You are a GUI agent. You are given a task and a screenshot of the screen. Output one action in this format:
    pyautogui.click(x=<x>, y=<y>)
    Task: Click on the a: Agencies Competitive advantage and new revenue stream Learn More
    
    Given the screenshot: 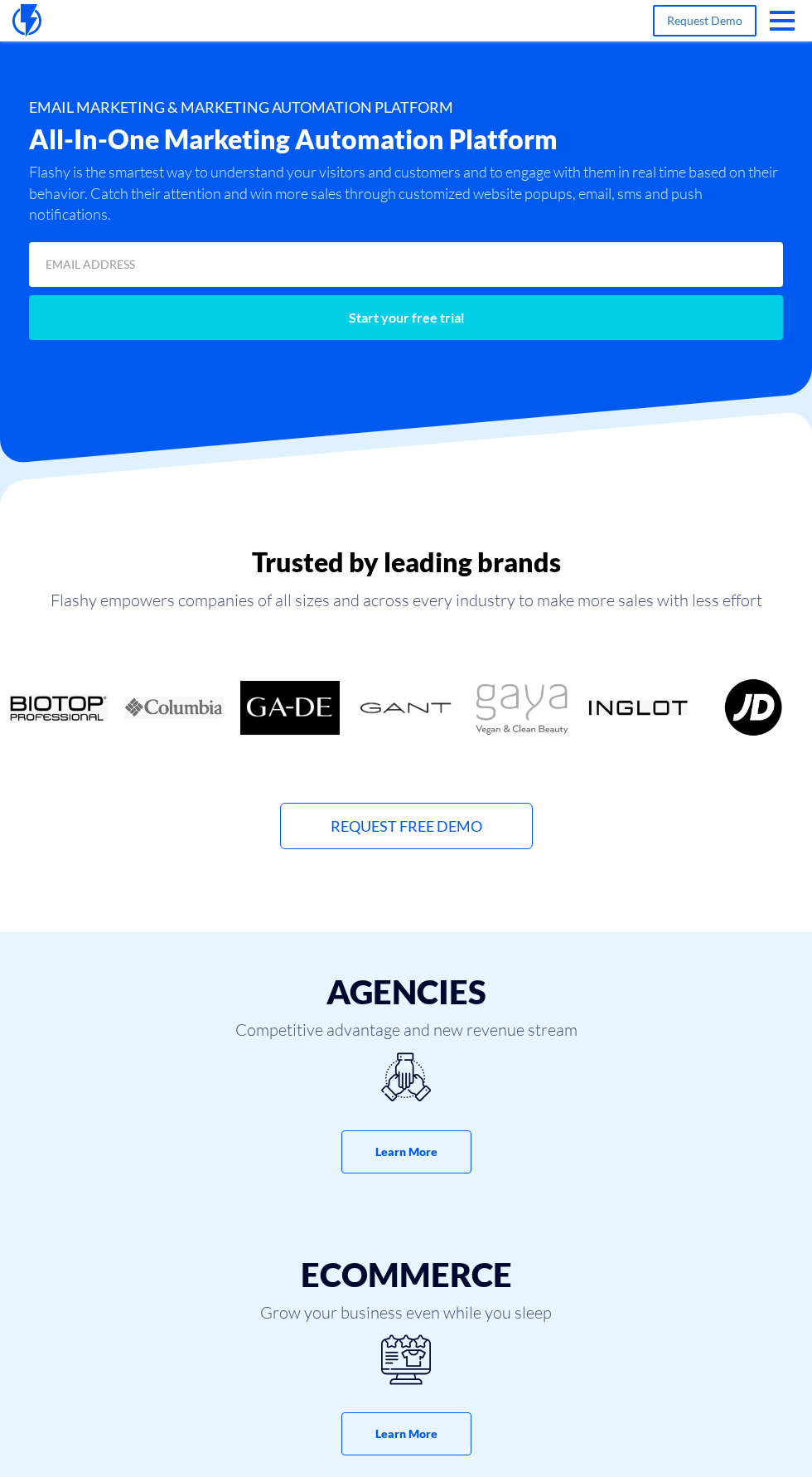 What is the action you would take?
    pyautogui.click(x=406, y=1073)
    